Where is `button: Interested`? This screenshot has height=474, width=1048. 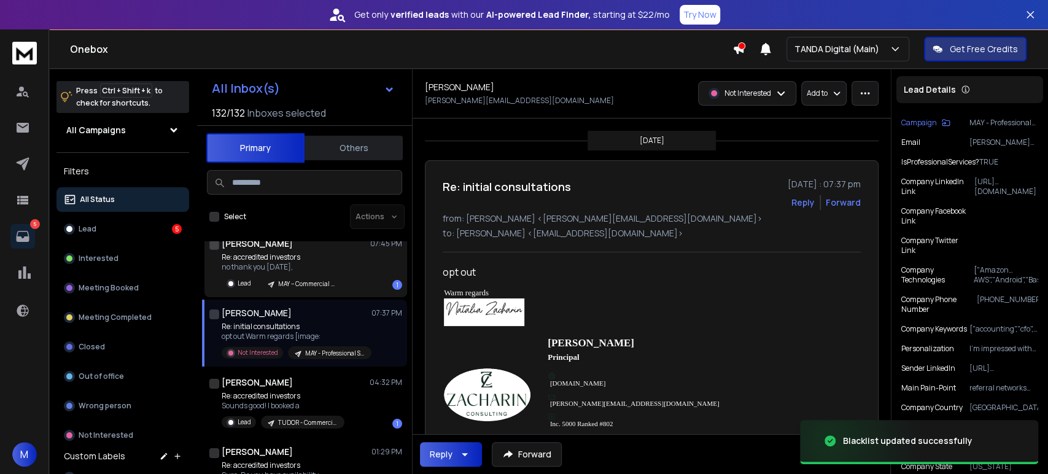
button: Interested is located at coordinates (123, 259).